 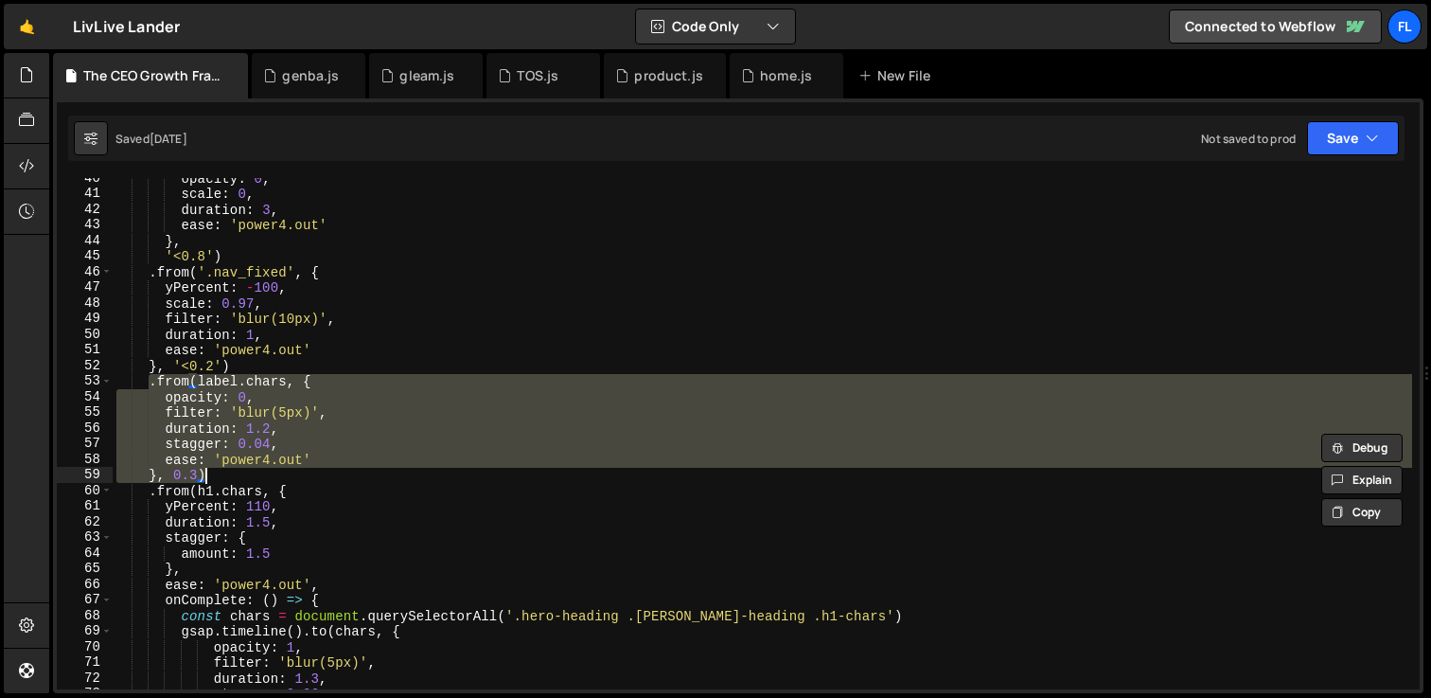 What do you see at coordinates (84, 209) in the screenshot?
I see `div: 42` at bounding box center [84, 209].